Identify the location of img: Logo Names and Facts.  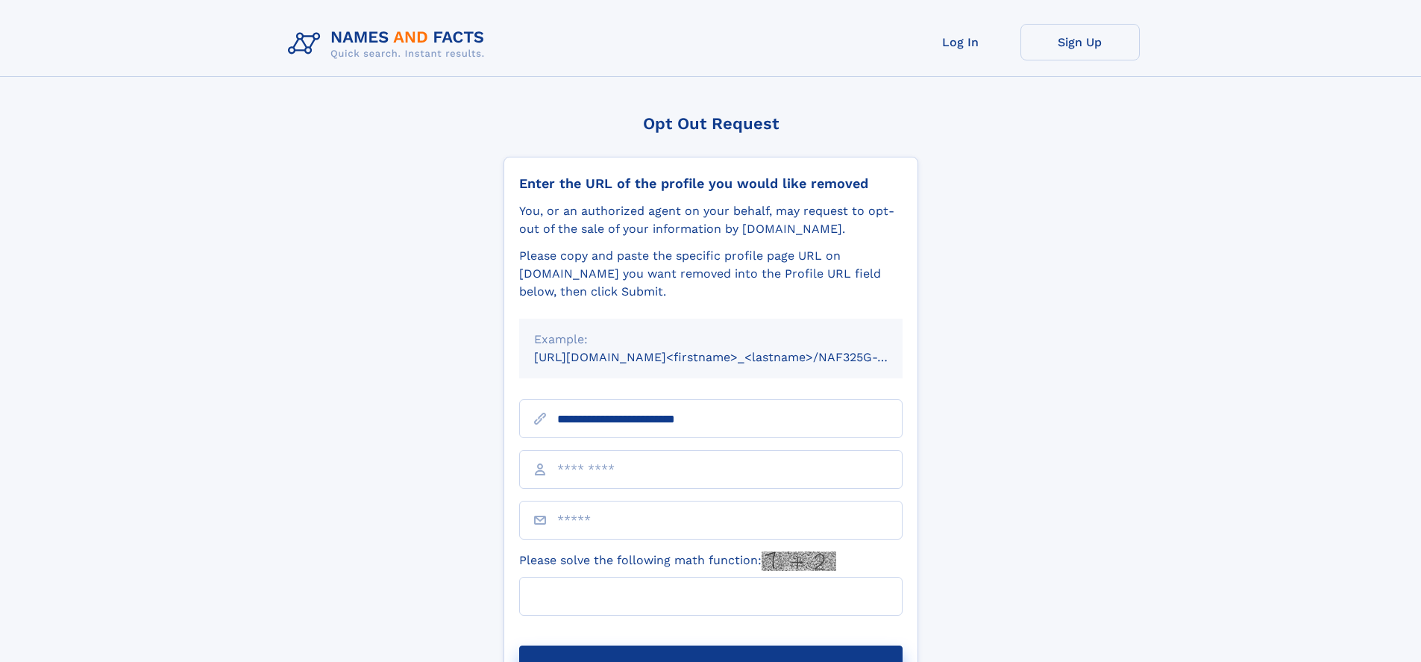
(389, 44).